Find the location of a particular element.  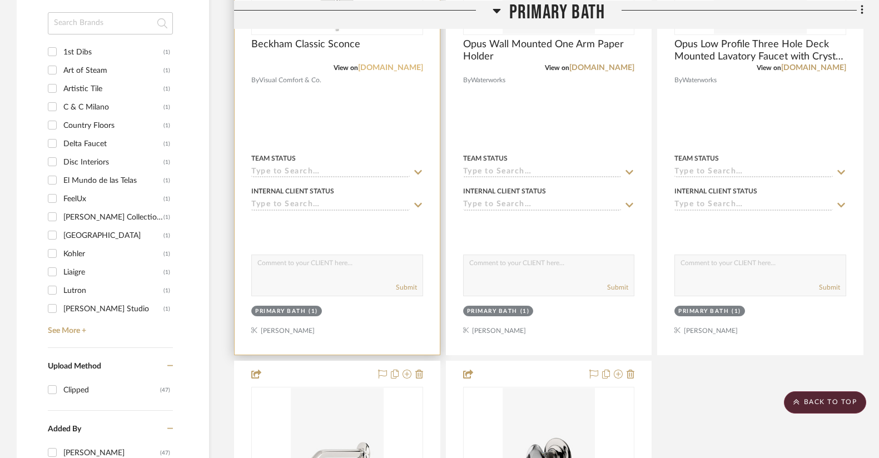

div: C & C Milano is located at coordinates (113, 107).